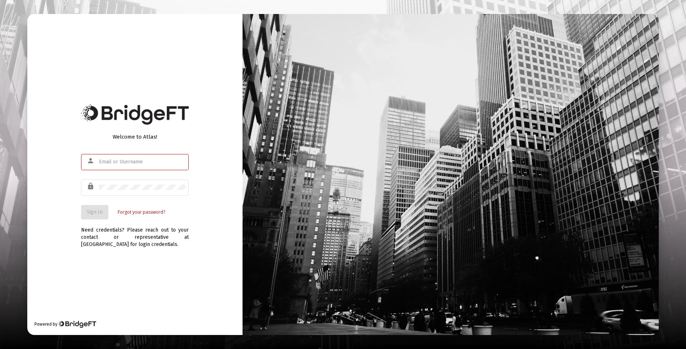  Describe the element at coordinates (65, 324) in the screenshot. I see `div: Powered by` at that location.